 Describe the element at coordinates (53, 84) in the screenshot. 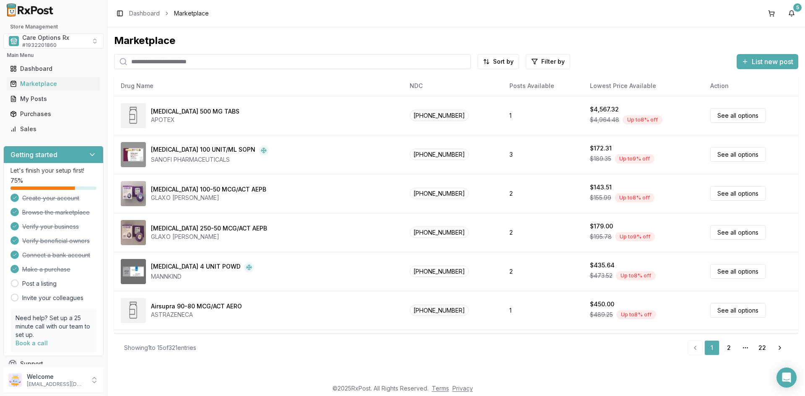

I see `a: Marketplace` at that location.